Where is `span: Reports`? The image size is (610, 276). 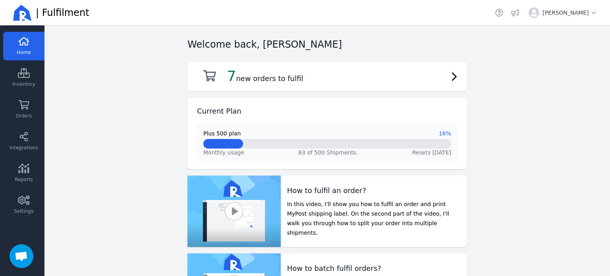
span: Reports is located at coordinates (24, 179).